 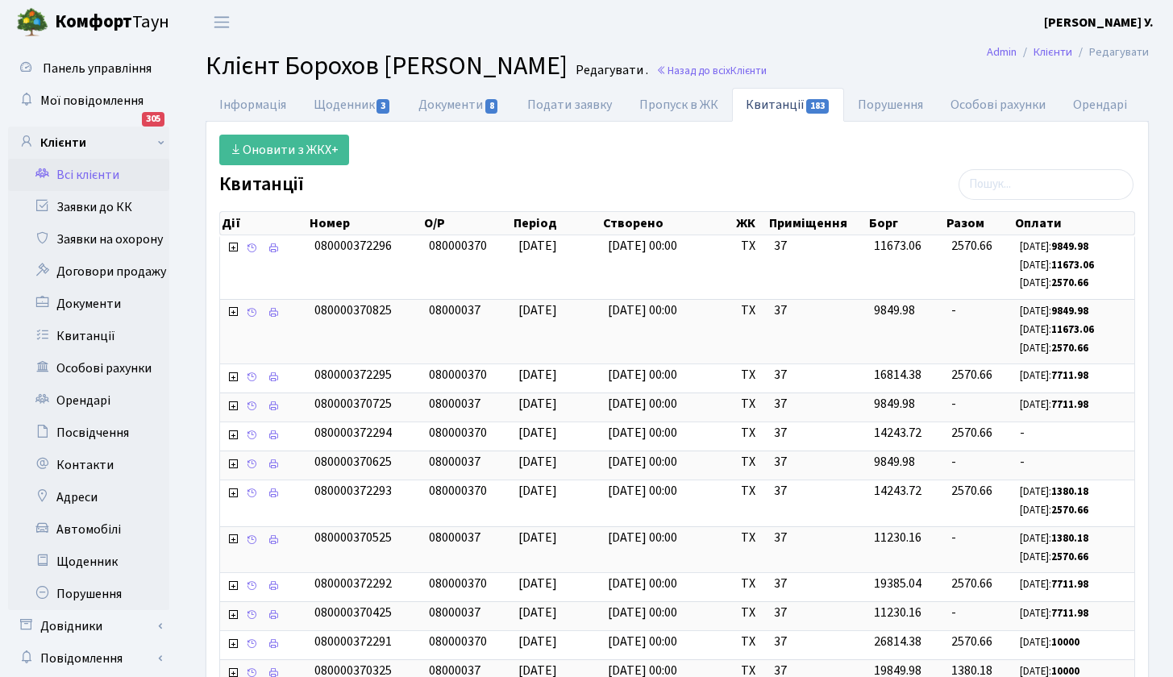 What do you see at coordinates (353, 642) in the screenshot?
I see `span: 080000372291` at bounding box center [353, 642].